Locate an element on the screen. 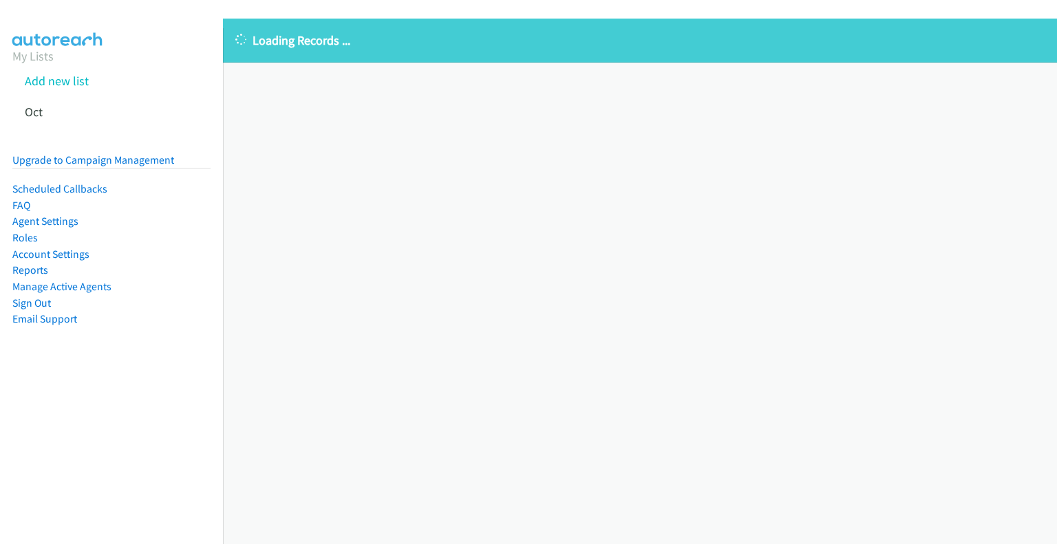  a: Email Support is located at coordinates (45, 319).